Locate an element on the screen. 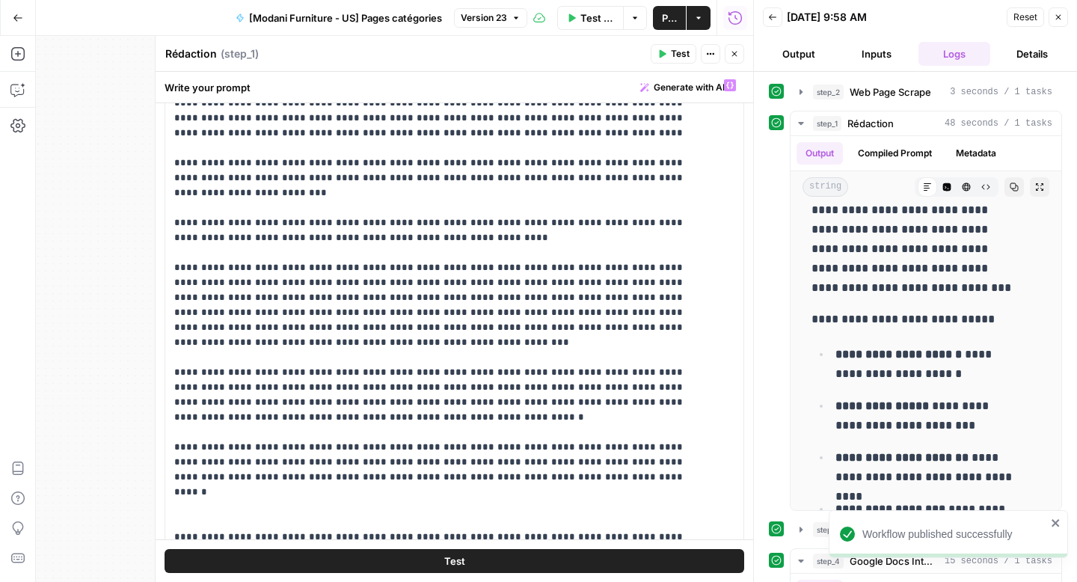 This screenshot has width=1077, height=582. button: Generate with AI is located at coordinates (689, 88).